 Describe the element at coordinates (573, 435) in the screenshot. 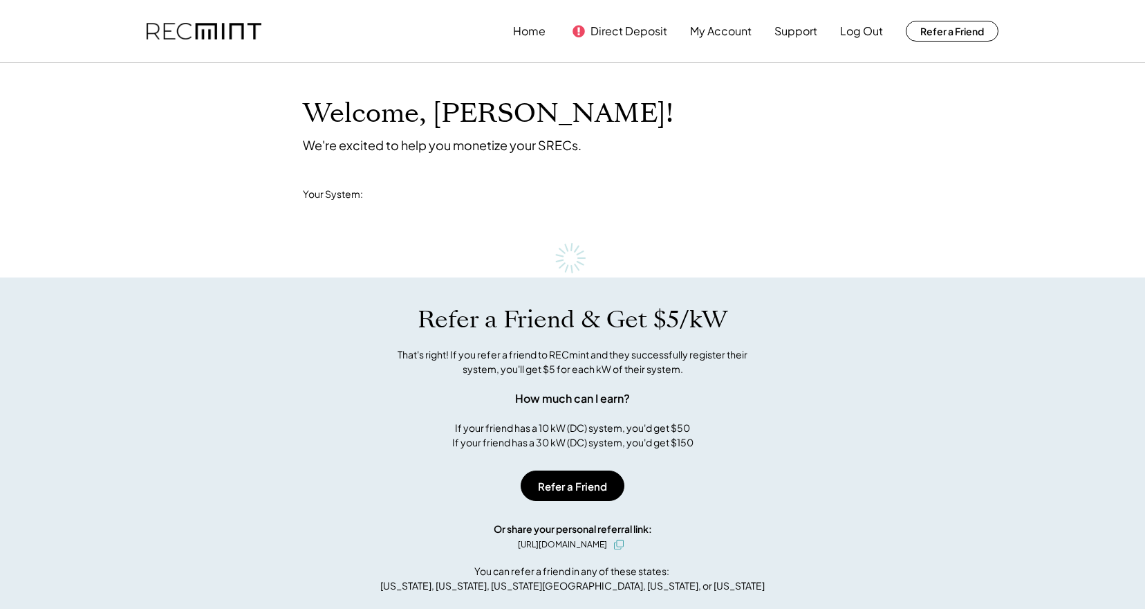

I see `div: If your friend has a 10 kW (DC) system, you'd get $50 If your friend has a 30 kW (DC) system, you...` at that location.